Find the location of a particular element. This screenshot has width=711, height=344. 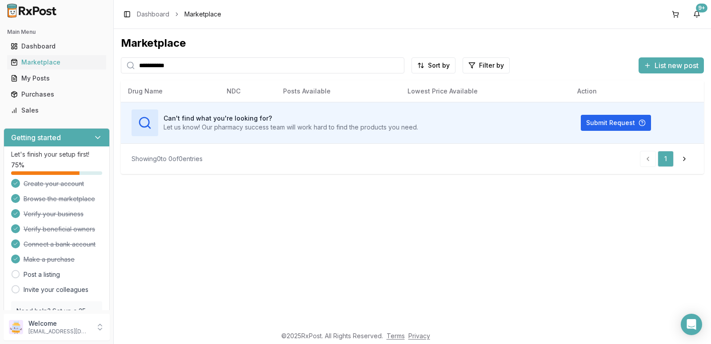

p: Let's finish your setup first! is located at coordinates (56, 154).